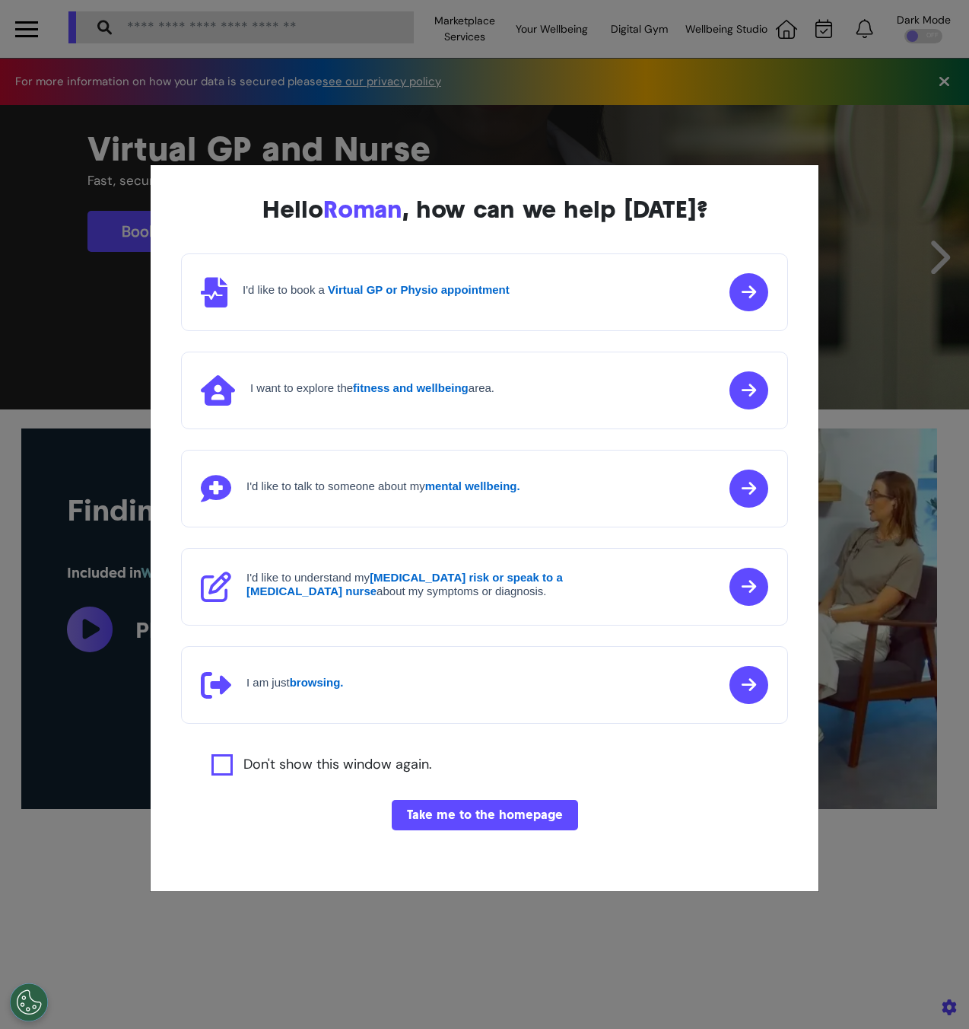 This screenshot has height=1029, width=969. Describe the element at coordinates (372, 388) in the screenshot. I see `h4: I want to explore the area.` at that location.